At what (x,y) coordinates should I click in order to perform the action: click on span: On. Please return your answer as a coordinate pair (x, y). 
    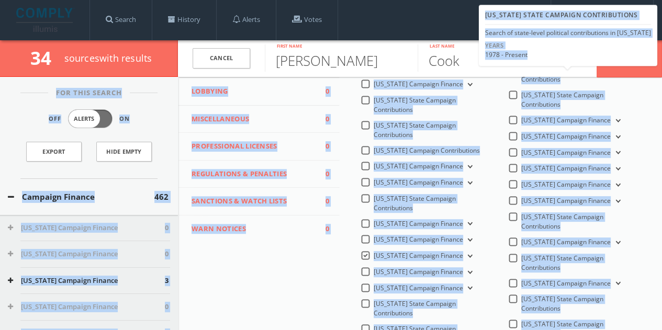
    Looking at the image, I should click on (125, 119).